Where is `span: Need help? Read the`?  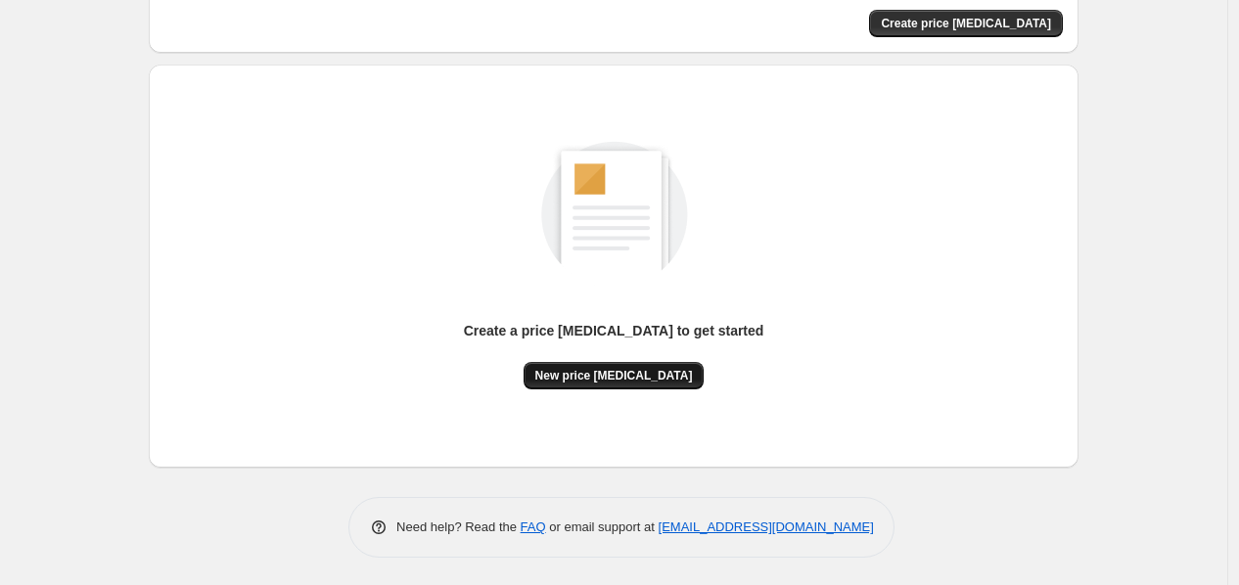 span: Need help? Read the is located at coordinates (458, 527).